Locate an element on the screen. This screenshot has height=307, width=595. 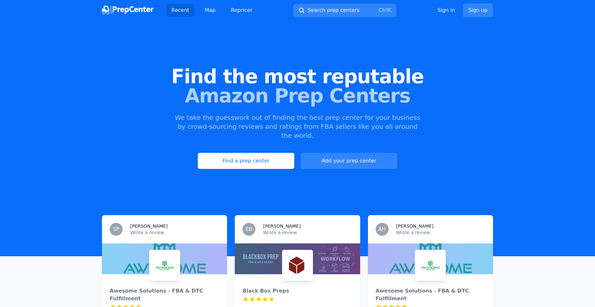
img: Black Box Preps is located at coordinates (297, 265).